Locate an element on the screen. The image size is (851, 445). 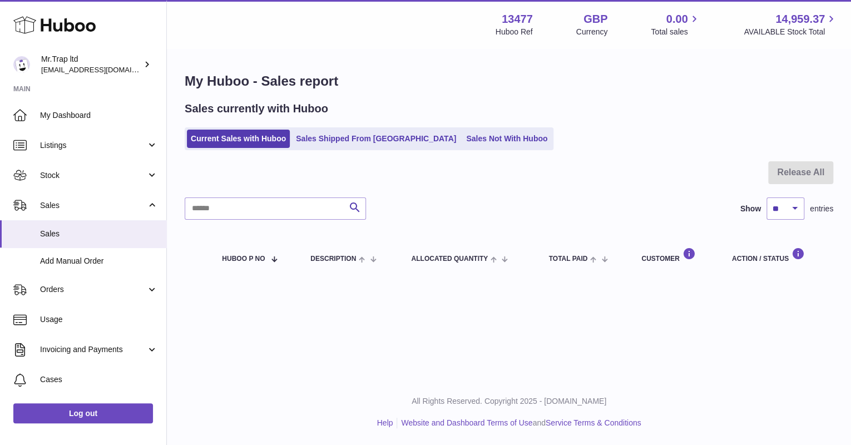
div: Currency is located at coordinates (592, 32).